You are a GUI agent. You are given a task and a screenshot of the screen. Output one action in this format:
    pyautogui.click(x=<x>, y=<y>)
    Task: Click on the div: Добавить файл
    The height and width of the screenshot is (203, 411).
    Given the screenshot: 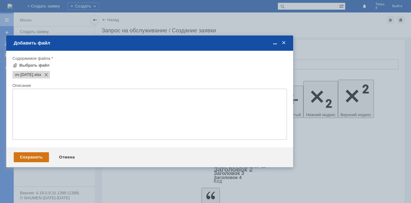 What is the action you would take?
    pyautogui.click(x=150, y=43)
    